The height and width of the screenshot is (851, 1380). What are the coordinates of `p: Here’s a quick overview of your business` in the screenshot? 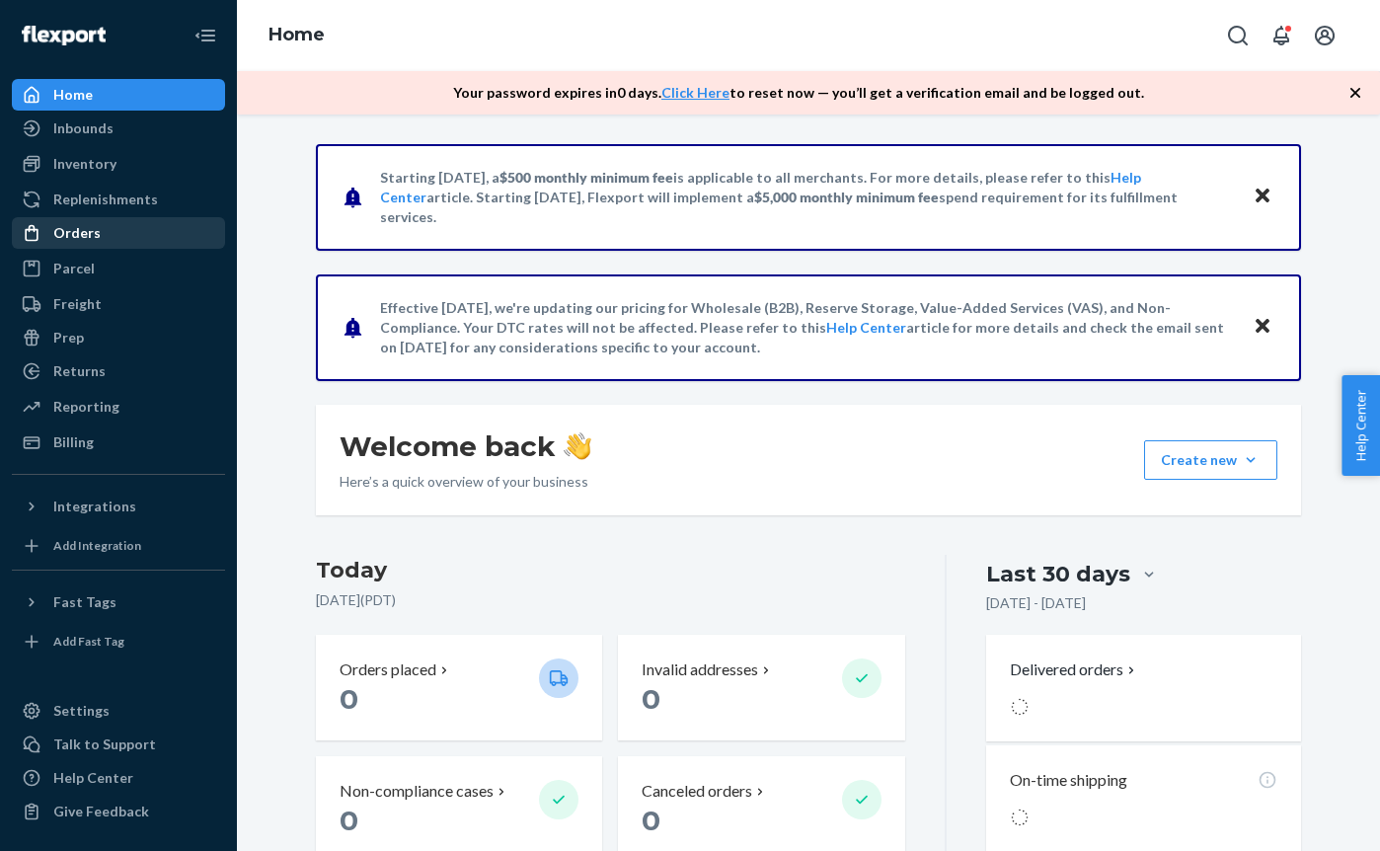 It's located at (465, 482).